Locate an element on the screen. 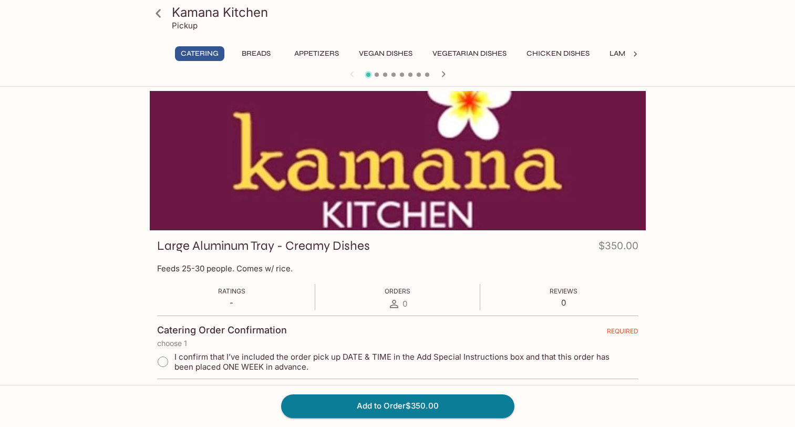  p: Pickup is located at coordinates (185, 25).